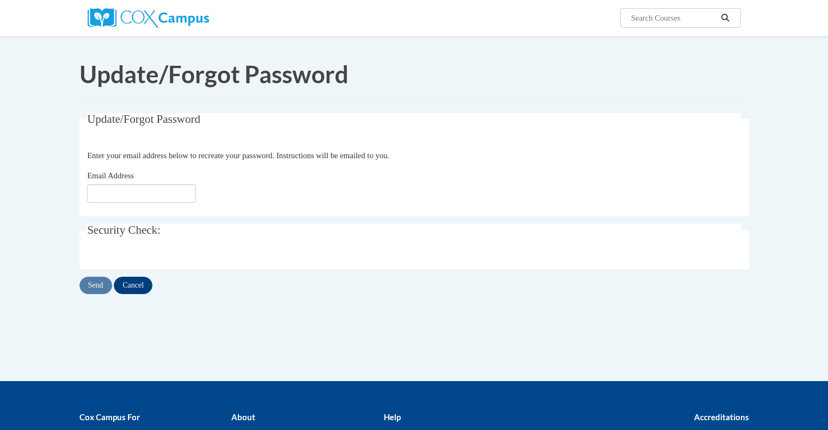  Describe the element at coordinates (243, 417) in the screenshot. I see `b: About` at that location.